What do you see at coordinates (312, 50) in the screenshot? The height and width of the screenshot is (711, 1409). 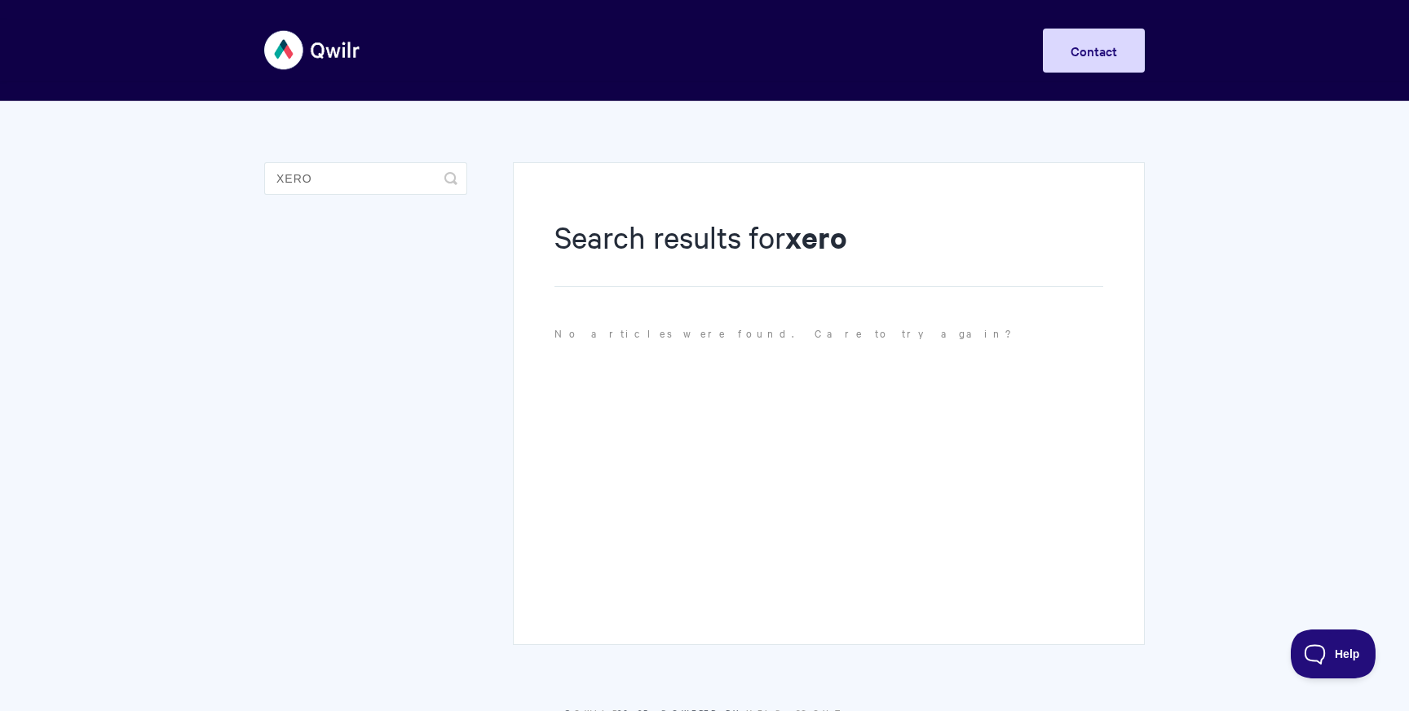 I see `img: Qwilr Help Center` at bounding box center [312, 50].